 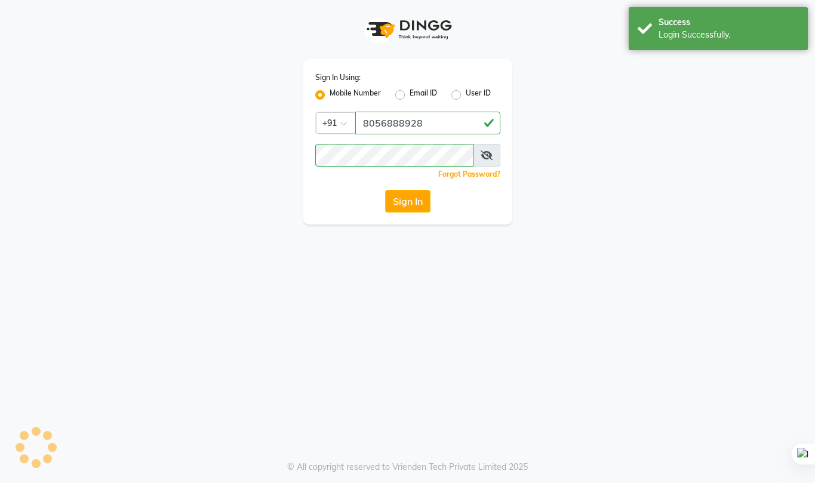 I want to click on label: Email ID, so click(x=423, y=95).